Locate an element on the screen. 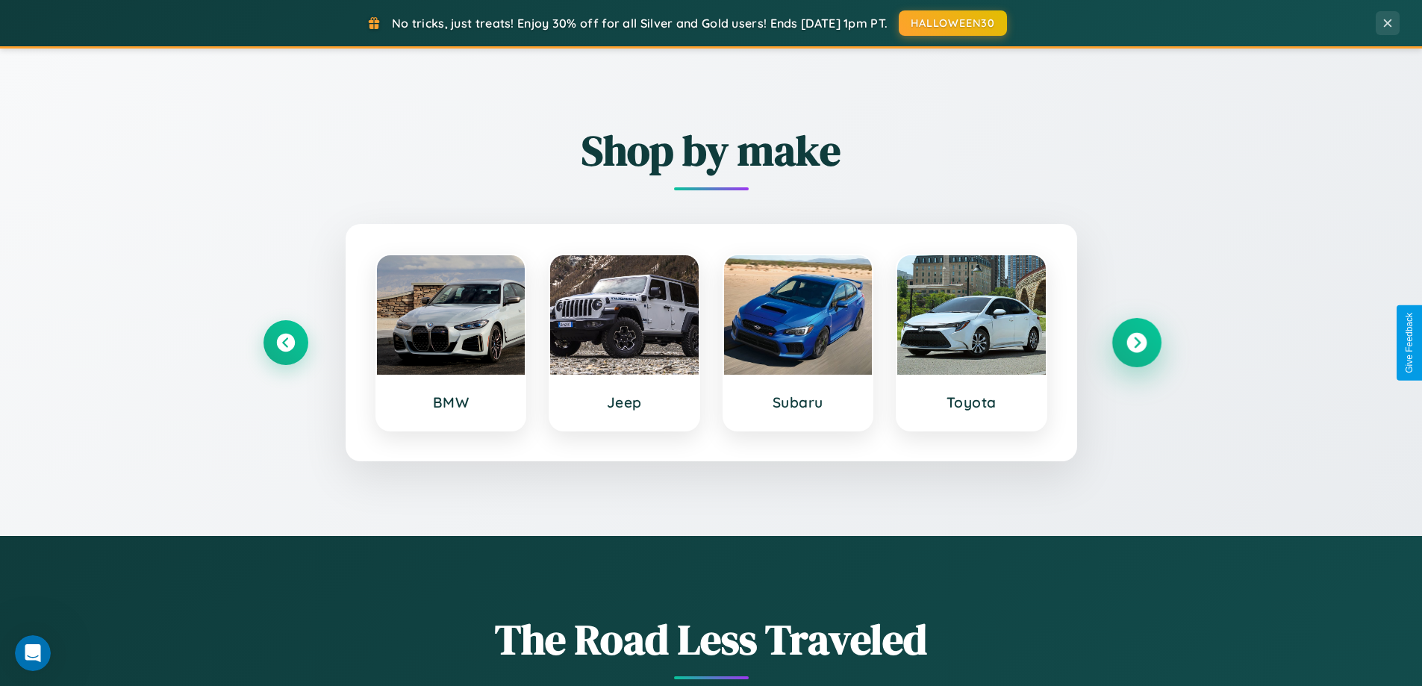 This screenshot has height=686, width=1422. div: Give Feedback is located at coordinates (1410, 343).